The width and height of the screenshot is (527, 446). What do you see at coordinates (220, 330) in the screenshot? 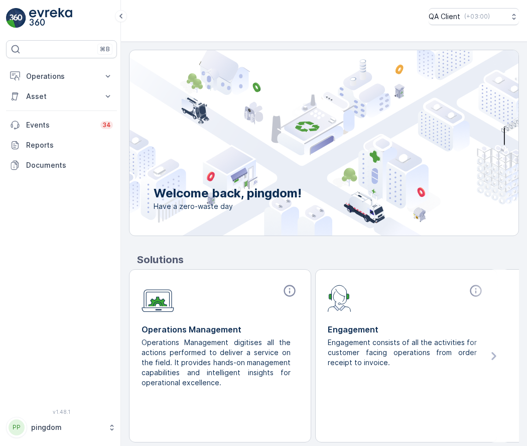
I see `p: Operations Management` at bounding box center [220, 330].